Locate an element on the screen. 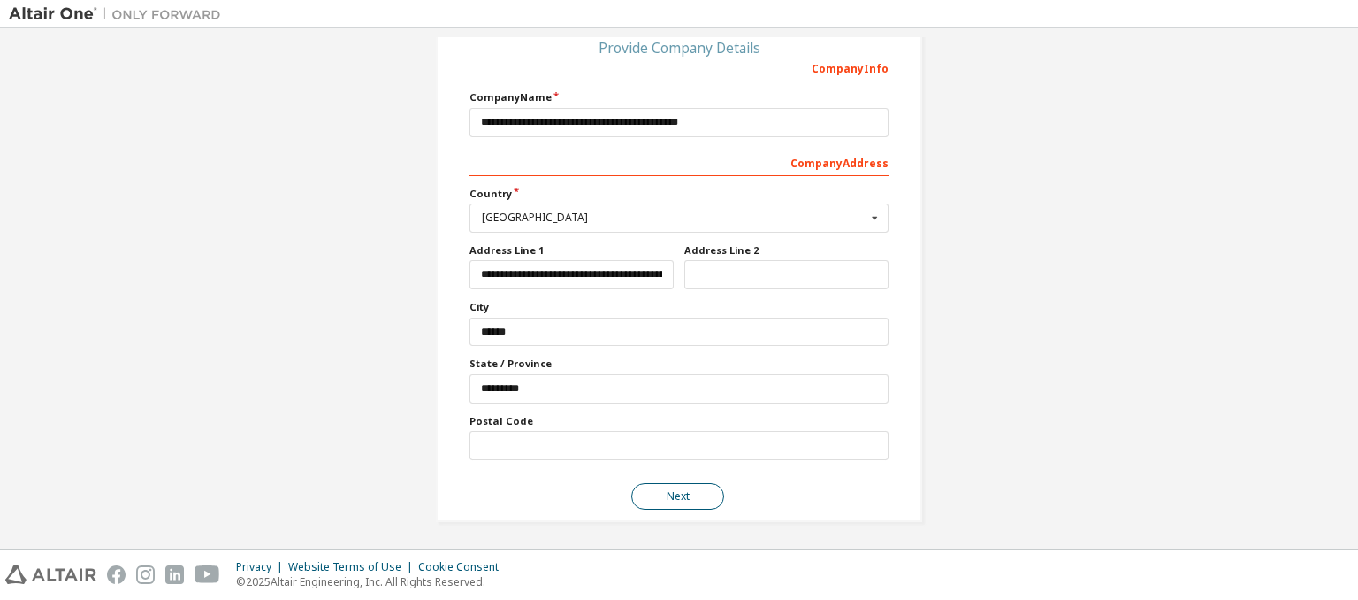 Image resolution: width=1358 pixels, height=600 pixels. div: Website Terms of Use is located at coordinates (353, 567).